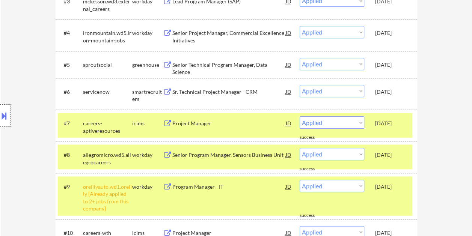  Describe the element at coordinates (229, 92) in the screenshot. I see `div: Sr. Technical Project Manager –CRM` at that location.